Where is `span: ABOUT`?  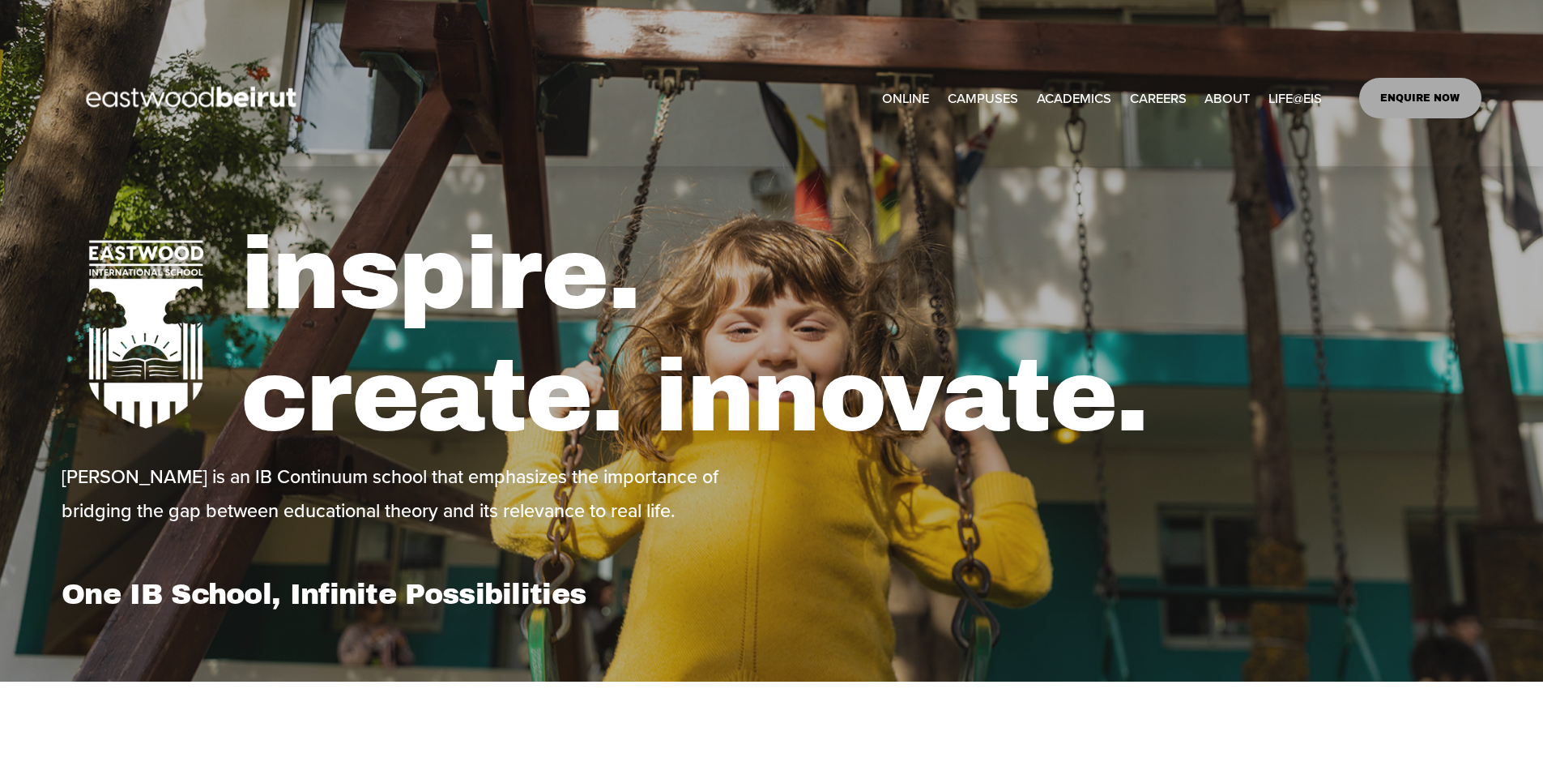
span: ABOUT is located at coordinates (1227, 99).